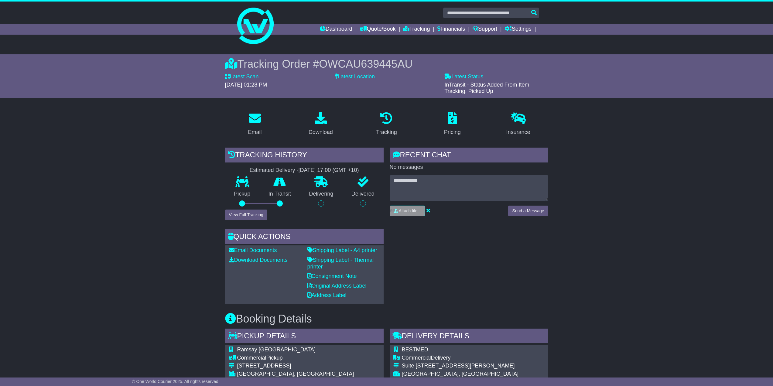 Image resolution: width=773 pixels, height=386 pixels. What do you see at coordinates (486, 88) in the screenshot?
I see `span: InTransit - Status Added From Item Tracking. Picked Up` at bounding box center [486, 88].